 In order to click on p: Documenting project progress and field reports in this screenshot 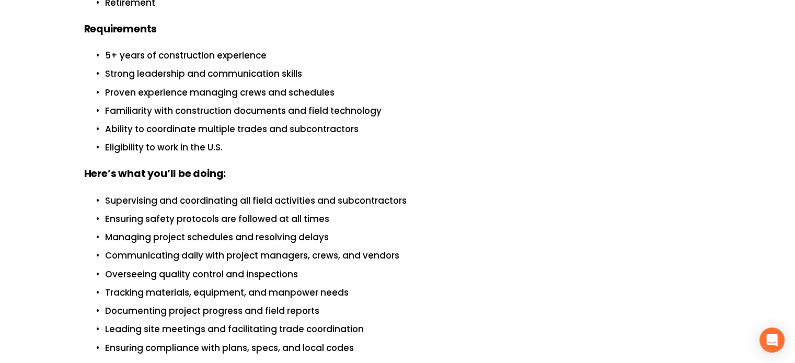, I will do `click(408, 311)`.